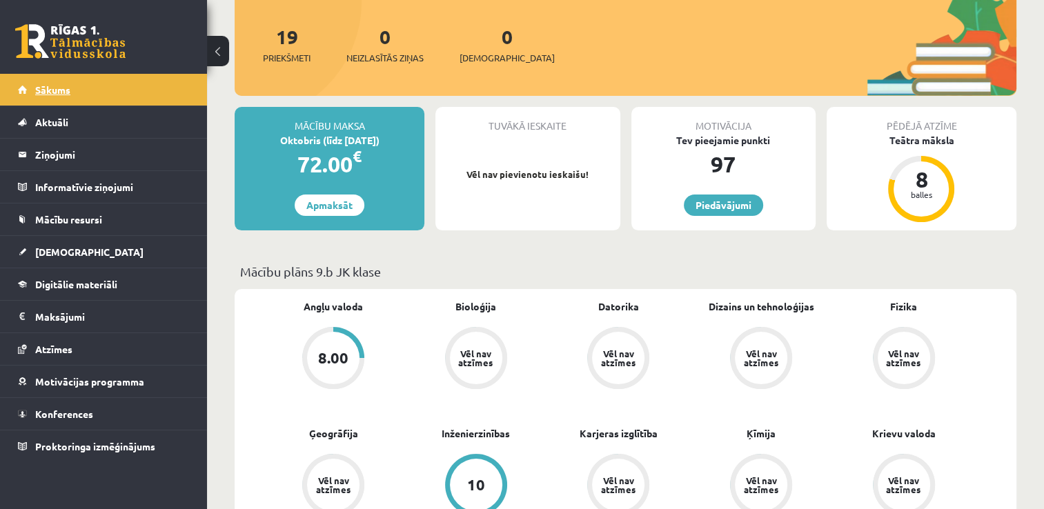  I want to click on a: Angļu valoda, so click(333, 306).